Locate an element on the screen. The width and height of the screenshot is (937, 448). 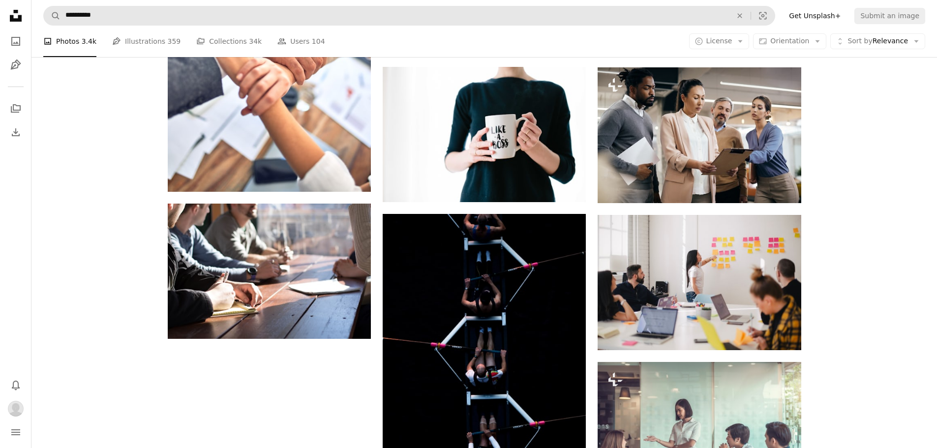
img: Asian CEO and her team analyzing report data during a briefing at corporate office. is located at coordinates (699, 135).